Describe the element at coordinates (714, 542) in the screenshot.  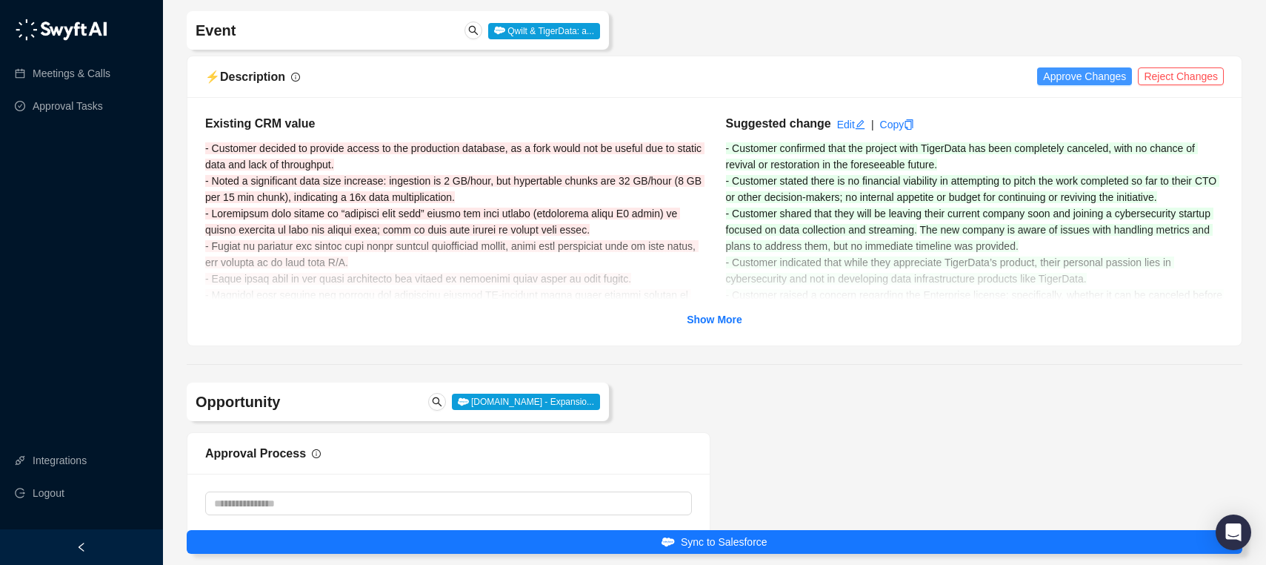
I see `button: Sync to Salesforce` at that location.